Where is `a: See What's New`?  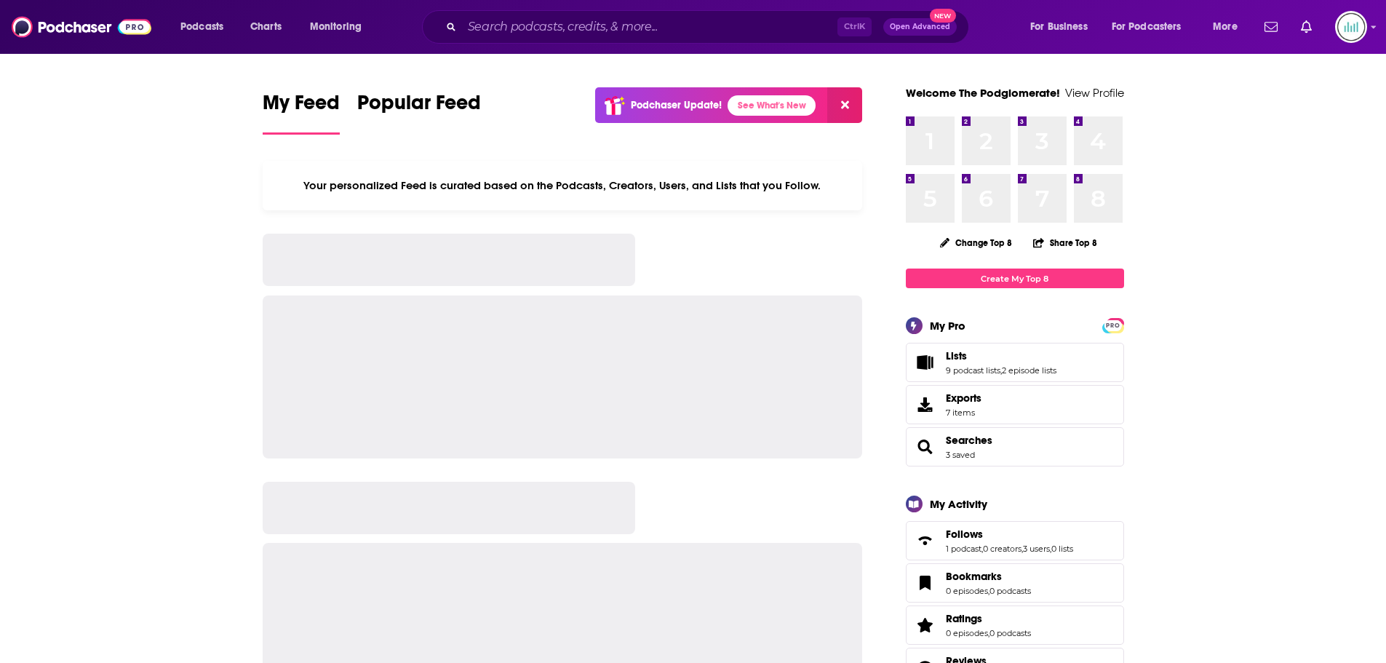 a: See What's New is located at coordinates (771, 105).